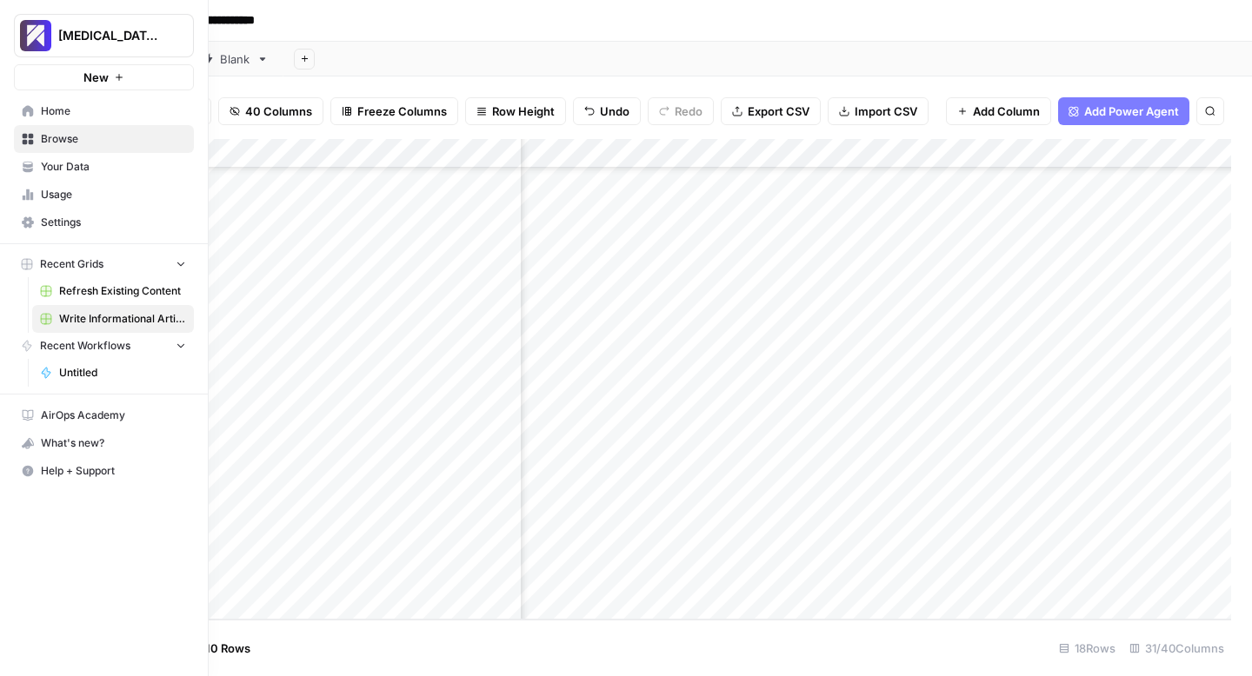  Describe the element at coordinates (216, 648) in the screenshot. I see `span: Add 10 Rows` at that location.